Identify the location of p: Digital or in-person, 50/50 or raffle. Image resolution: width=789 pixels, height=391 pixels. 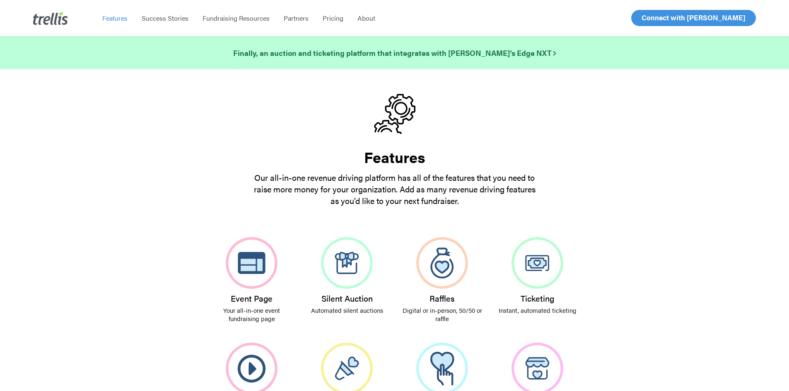
(442, 315).